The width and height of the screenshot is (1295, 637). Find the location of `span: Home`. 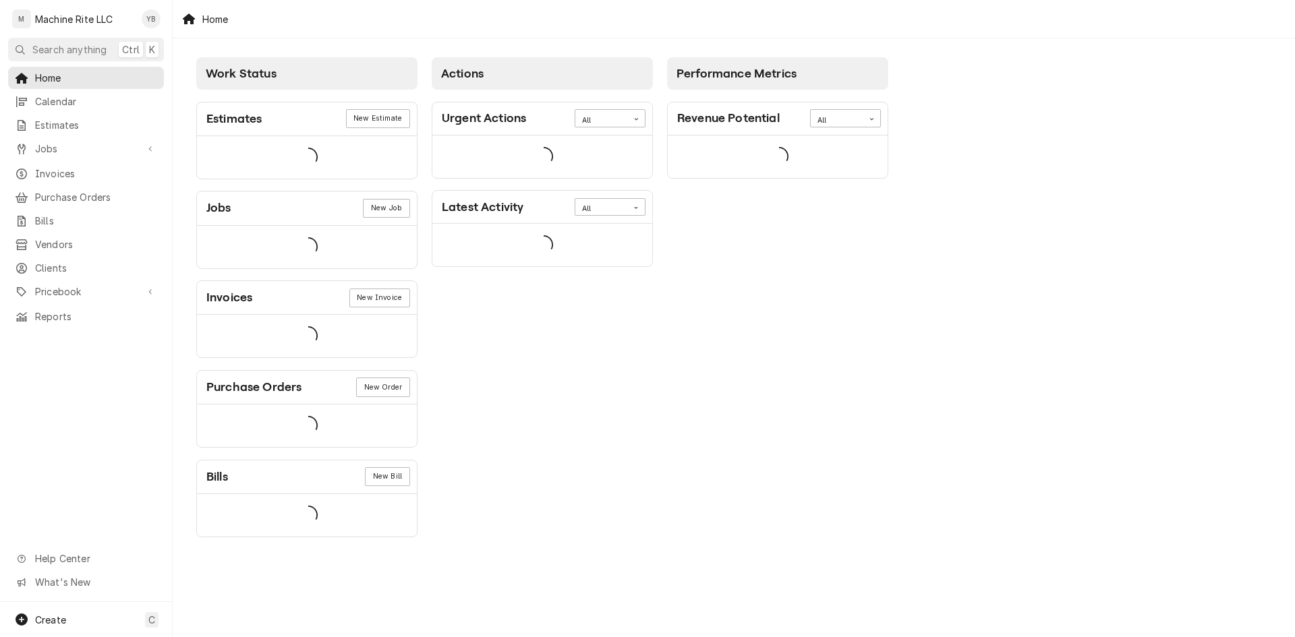

span: Home is located at coordinates (96, 78).